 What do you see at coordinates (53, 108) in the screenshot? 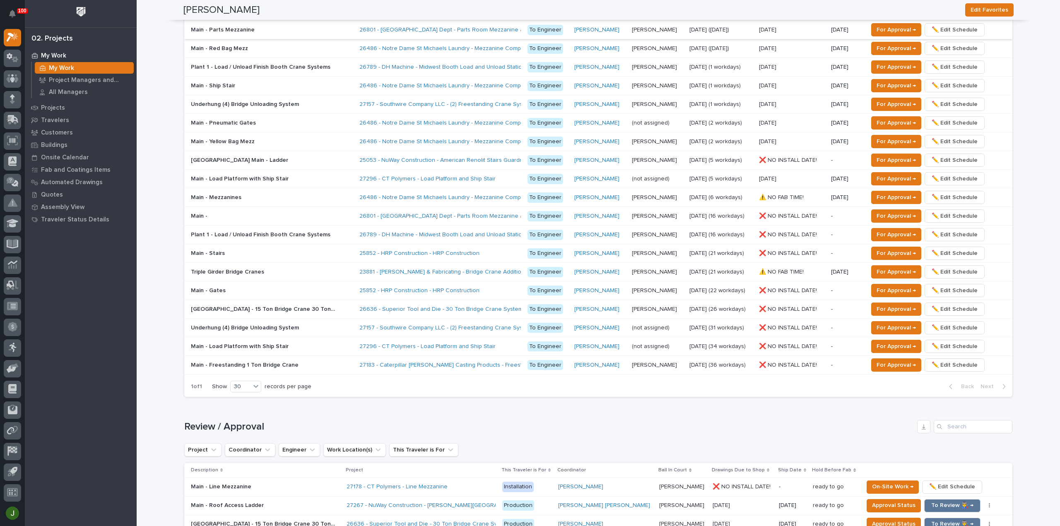
I see `p: Projects` at bounding box center [53, 108].